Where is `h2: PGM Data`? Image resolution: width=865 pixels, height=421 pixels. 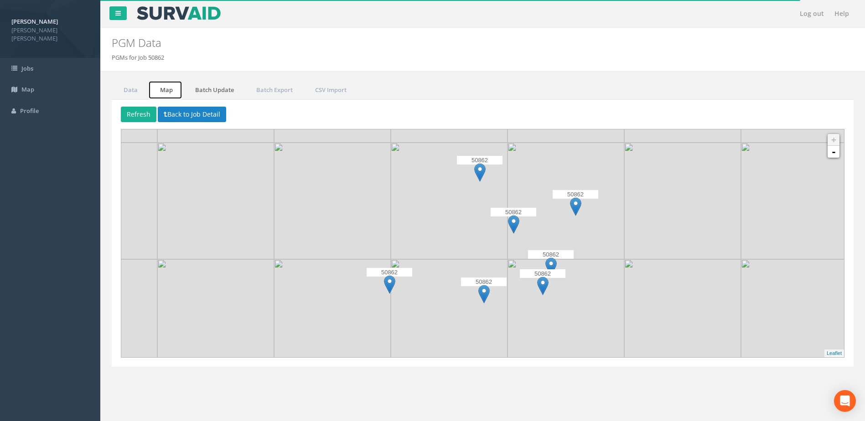
h2: PGM Data is located at coordinates (420, 43).